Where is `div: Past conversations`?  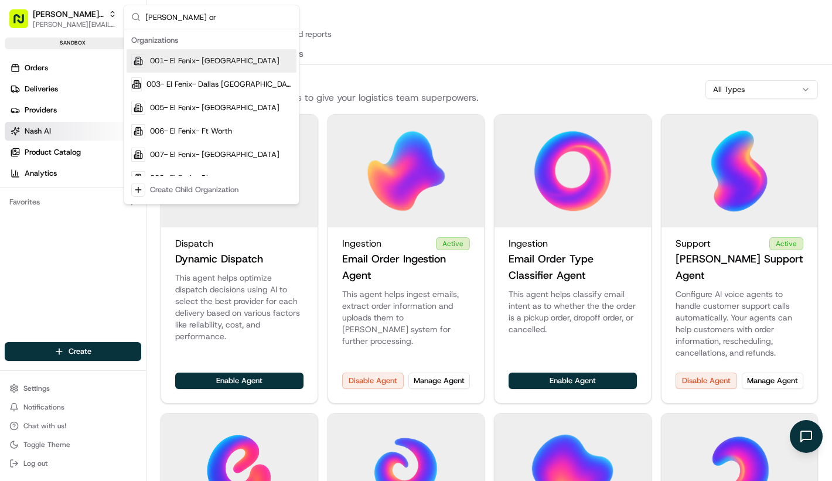
div: Past conversations is located at coordinates (45, 157).